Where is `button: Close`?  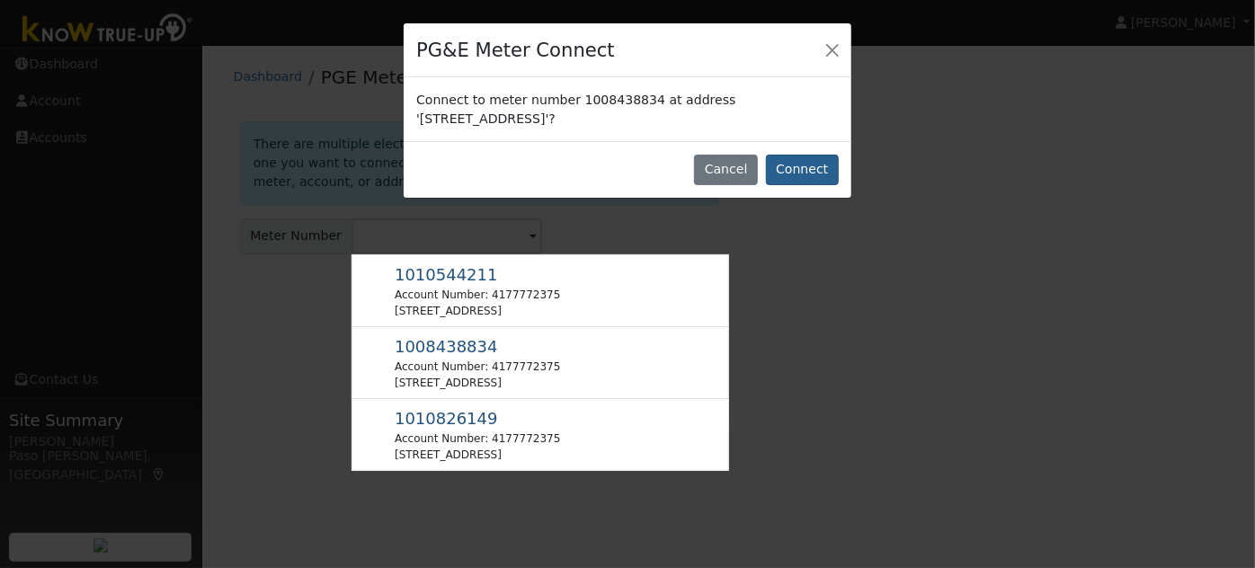
button: Close is located at coordinates (832, 49).